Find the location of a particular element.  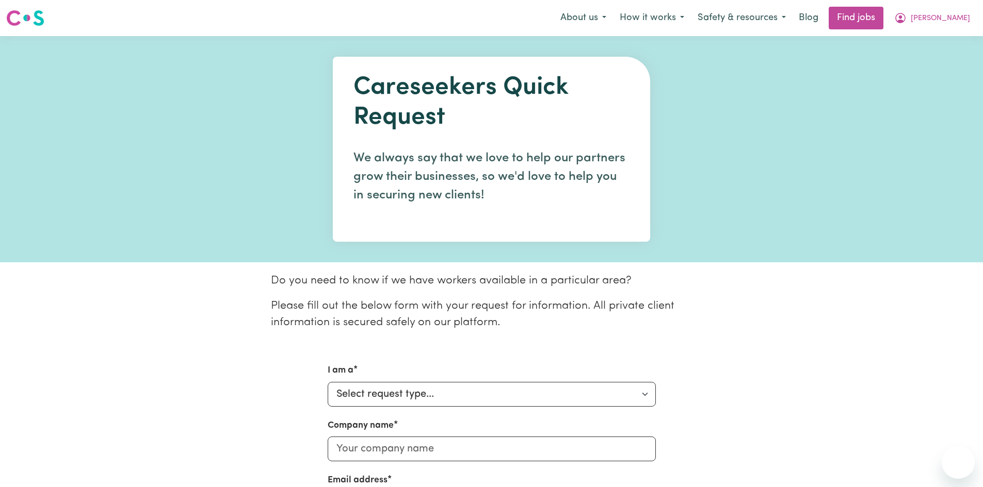

input: Your company name is located at coordinates (492, 449).